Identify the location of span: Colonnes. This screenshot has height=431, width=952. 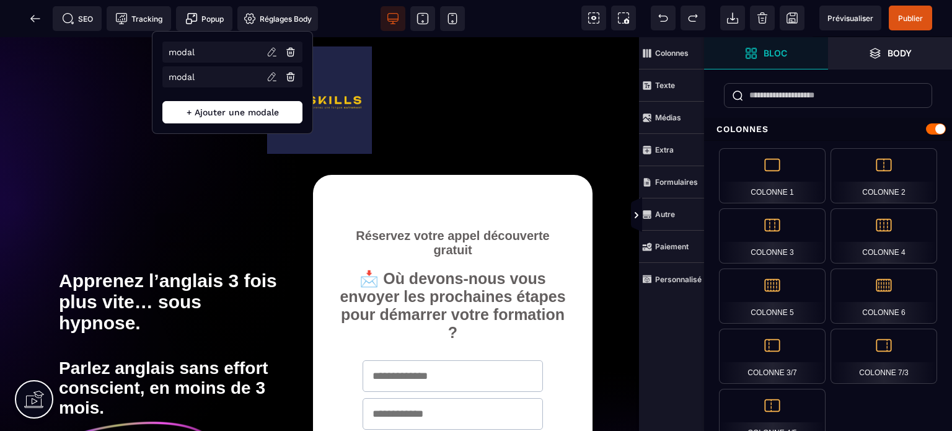
(671, 53).